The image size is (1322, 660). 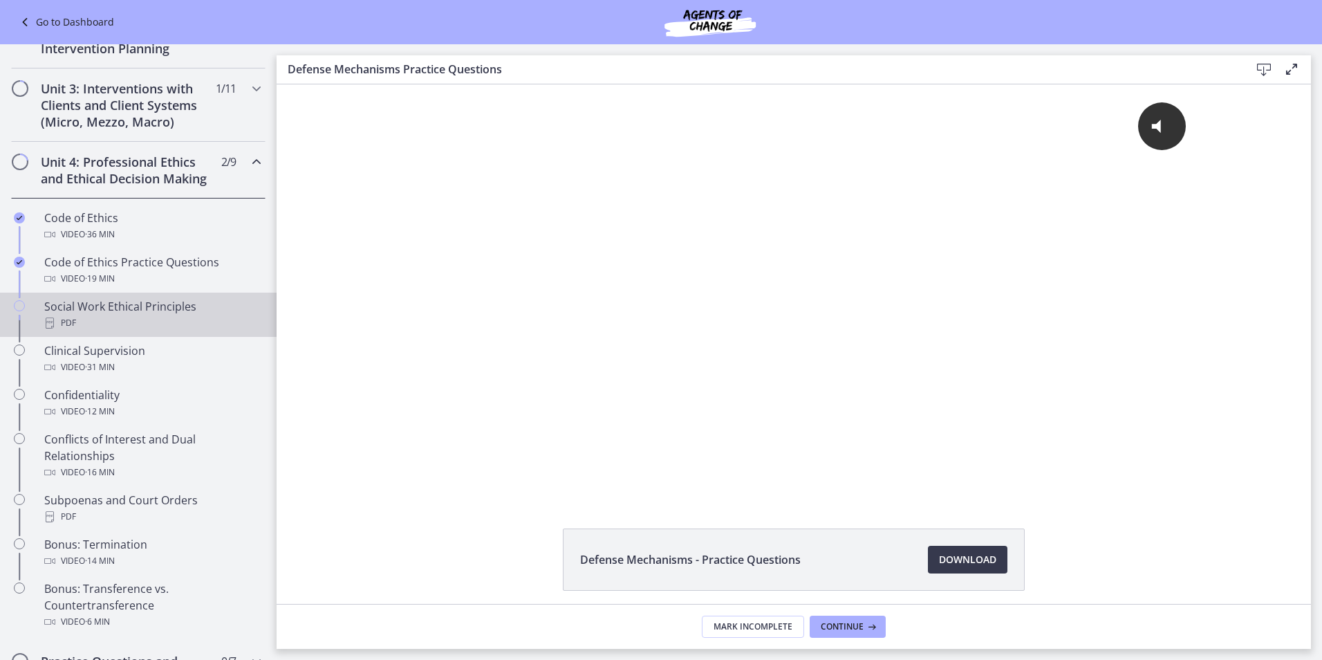 What do you see at coordinates (152, 605) in the screenshot?
I see `div: Bonus: Transference vs. Countertransference` at bounding box center [152, 605].